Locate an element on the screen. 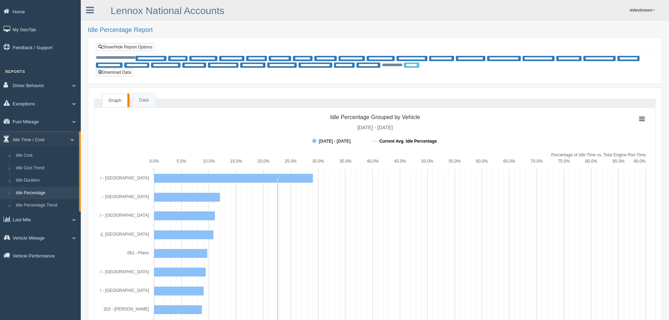 The width and height of the screenshot is (669, 320). tspan: Idle Percentage Grouped by Vehicle is located at coordinates (375, 117).